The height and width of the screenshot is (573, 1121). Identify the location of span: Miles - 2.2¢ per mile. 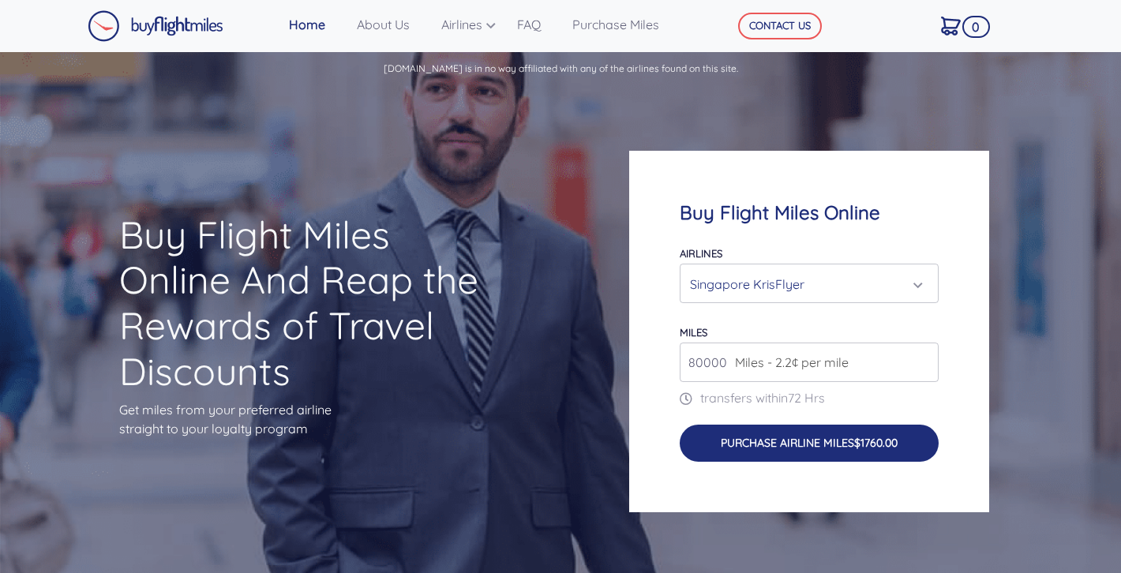
(788, 362).